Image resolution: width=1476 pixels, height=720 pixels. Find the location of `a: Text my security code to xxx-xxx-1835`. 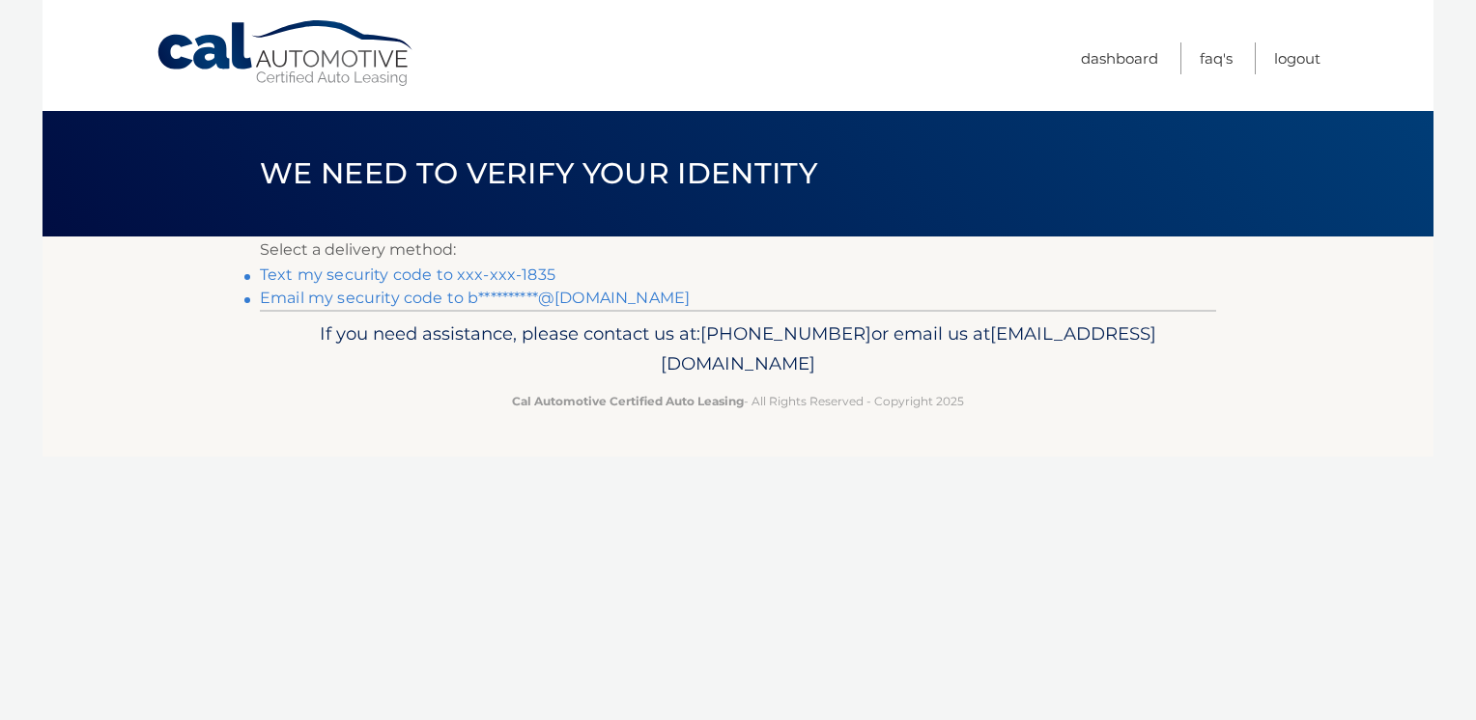

a: Text my security code to xxx-xxx-1835 is located at coordinates (408, 274).